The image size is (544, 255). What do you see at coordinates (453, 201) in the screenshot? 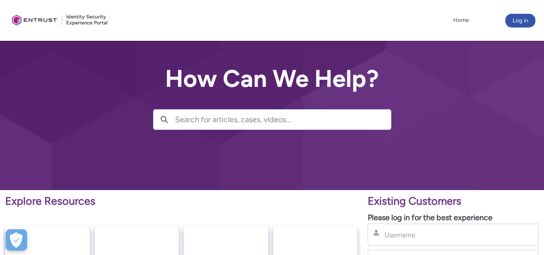
I see `p: Existing Customers` at bounding box center [453, 201].